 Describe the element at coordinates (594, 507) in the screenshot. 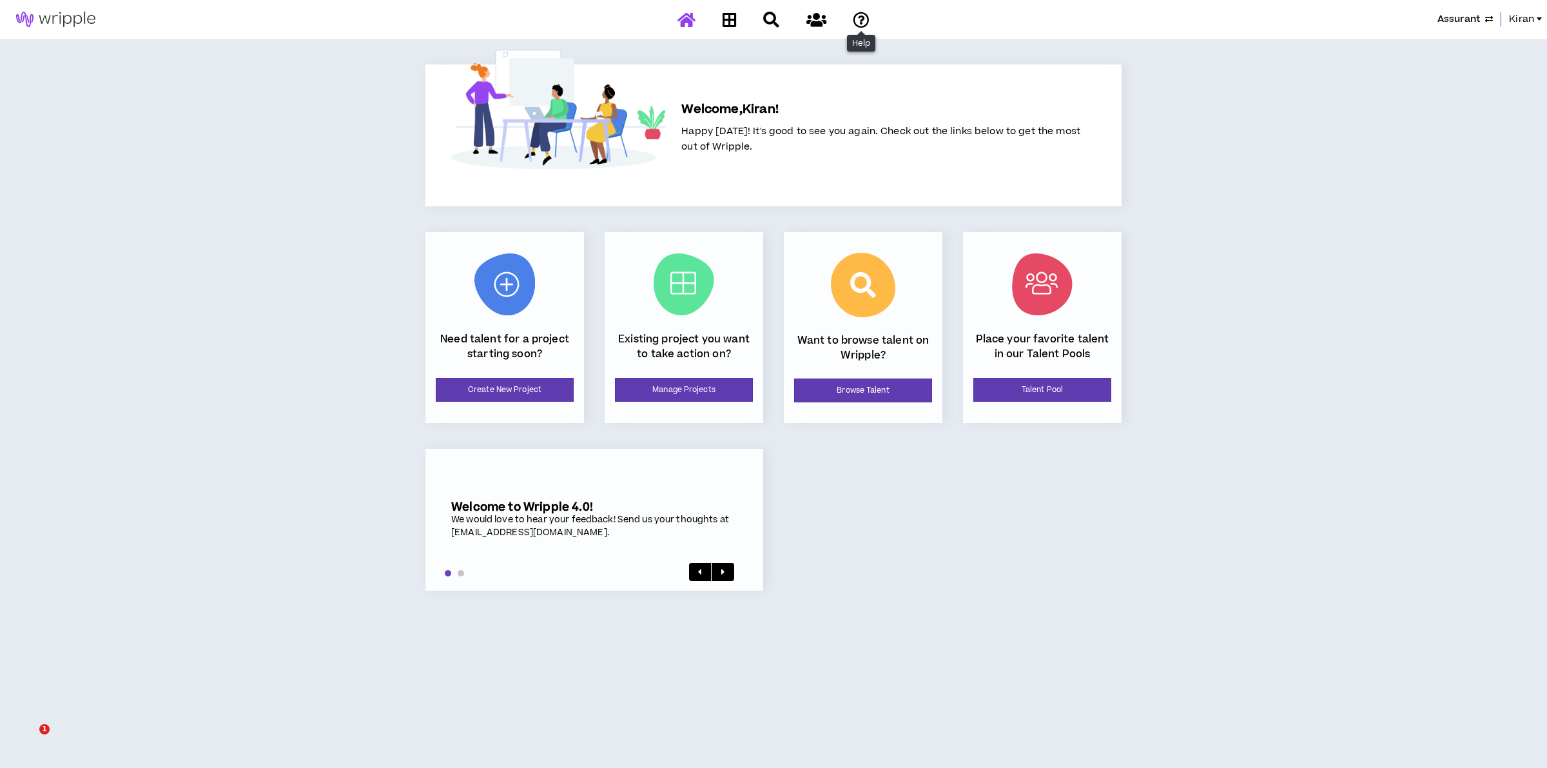

I see `h5: Welcome to Wripple 4.0!` at that location.